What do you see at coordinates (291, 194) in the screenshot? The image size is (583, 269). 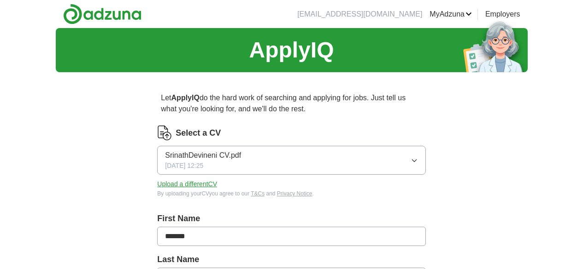 I see `div: By uploading your CV you agree to our and .` at bounding box center [291, 194].